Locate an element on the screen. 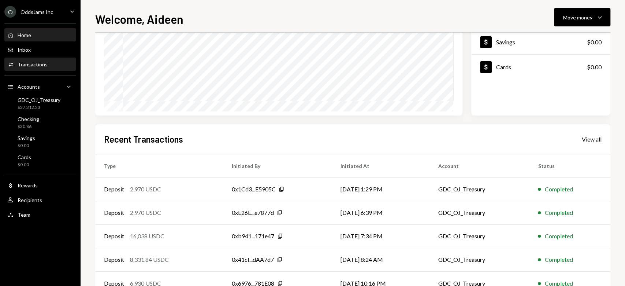 The width and height of the screenshot is (625, 286). div: 16,038 USDC is located at coordinates (147, 236).